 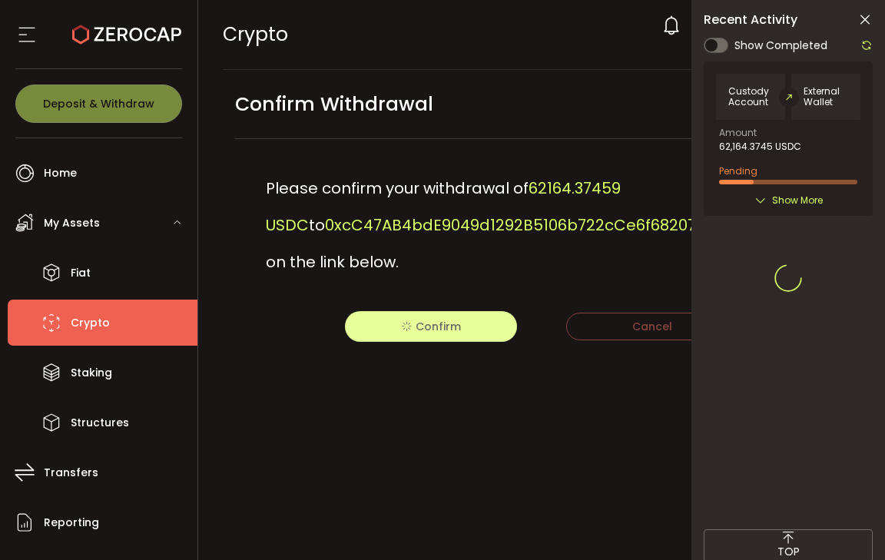 I want to click on span: Home, so click(x=60, y=173).